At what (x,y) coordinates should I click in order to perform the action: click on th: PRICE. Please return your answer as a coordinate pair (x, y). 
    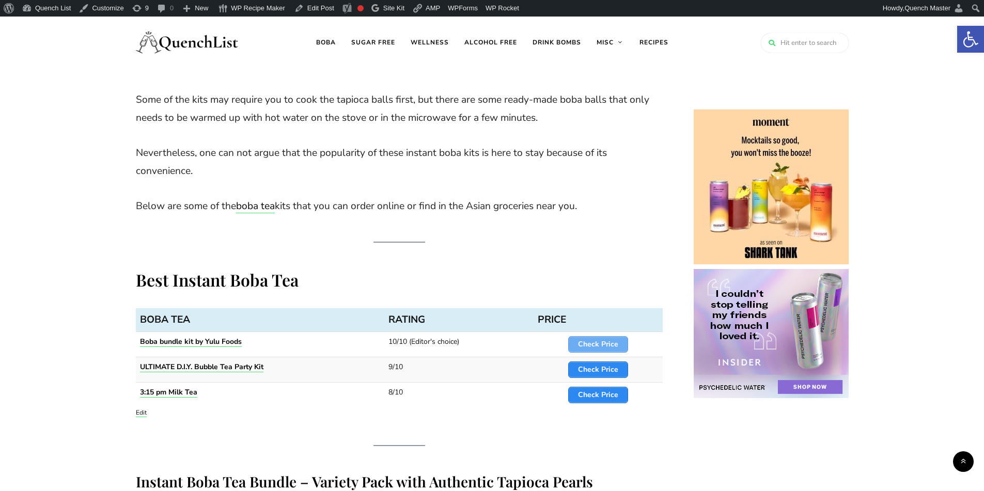
    Looking at the image, I should click on (598, 320).